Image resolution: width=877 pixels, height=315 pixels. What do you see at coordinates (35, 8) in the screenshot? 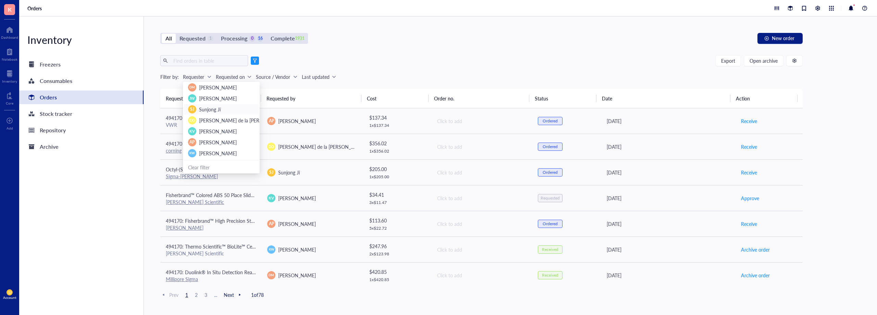
I see `a: Orders` at bounding box center [35, 8].